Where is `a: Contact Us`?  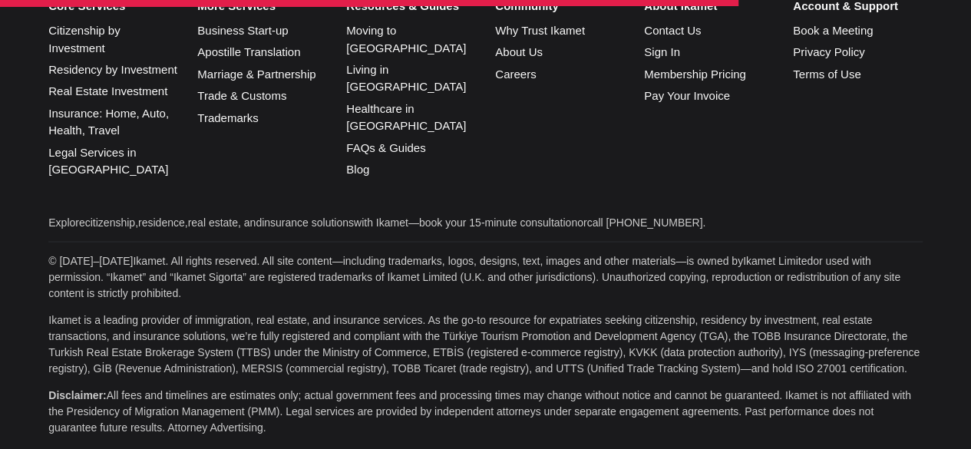 a: Contact Us is located at coordinates (672, 30).